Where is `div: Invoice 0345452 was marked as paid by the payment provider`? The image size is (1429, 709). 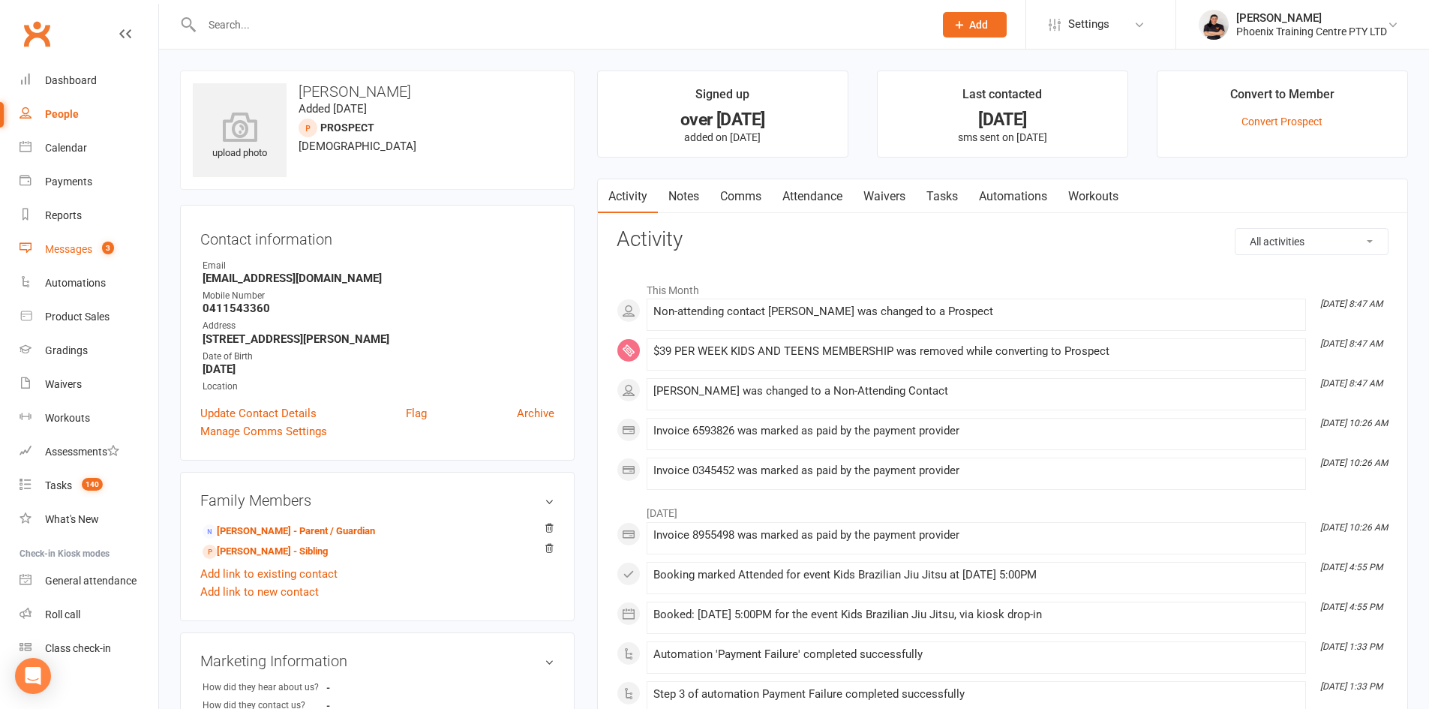 div: Invoice 0345452 was marked as paid by the payment provider is located at coordinates (976, 470).